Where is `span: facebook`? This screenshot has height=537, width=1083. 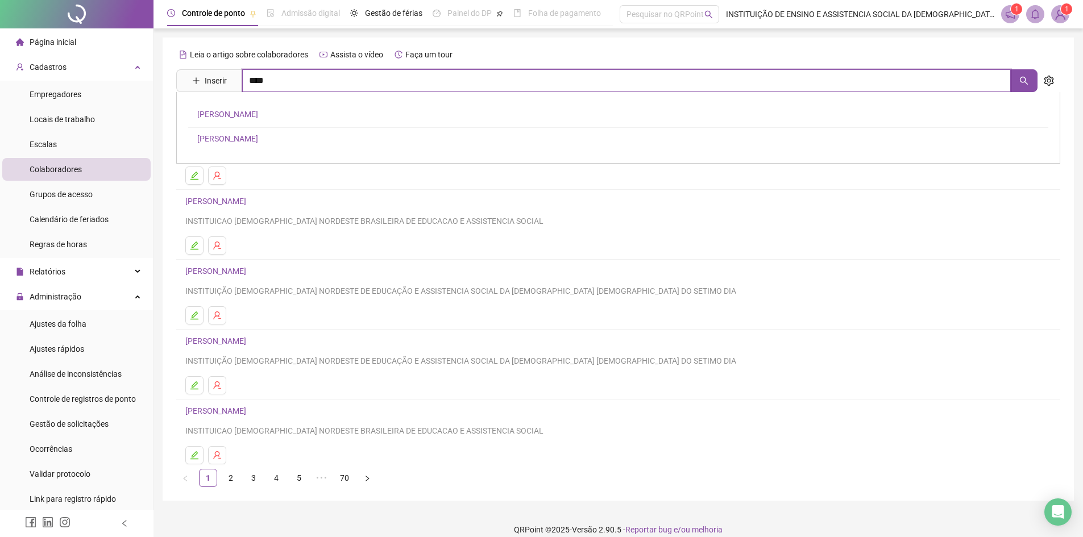 span: facebook is located at coordinates (31, 522).